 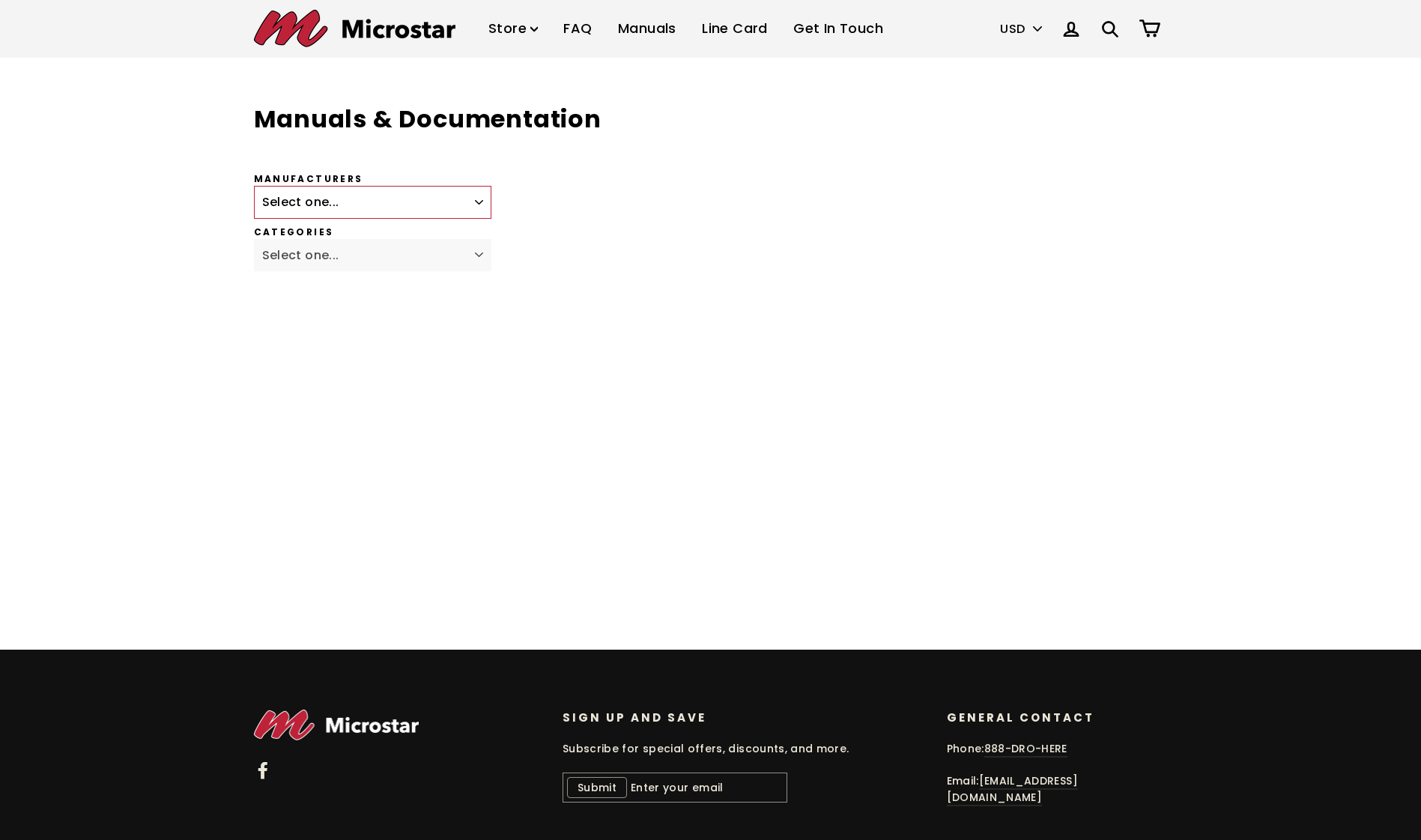 What do you see at coordinates (1026, 749) in the screenshot?
I see `a: 888-DRO-HERE` at bounding box center [1026, 749].